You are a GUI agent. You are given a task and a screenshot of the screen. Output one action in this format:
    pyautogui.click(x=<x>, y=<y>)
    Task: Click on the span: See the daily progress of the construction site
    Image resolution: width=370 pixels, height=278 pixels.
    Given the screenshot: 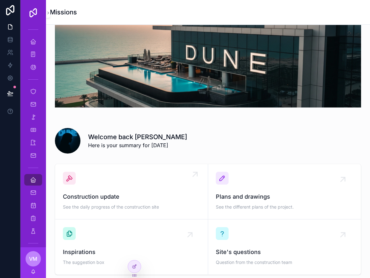 What is the action you would take?
    pyautogui.click(x=132, y=207)
    